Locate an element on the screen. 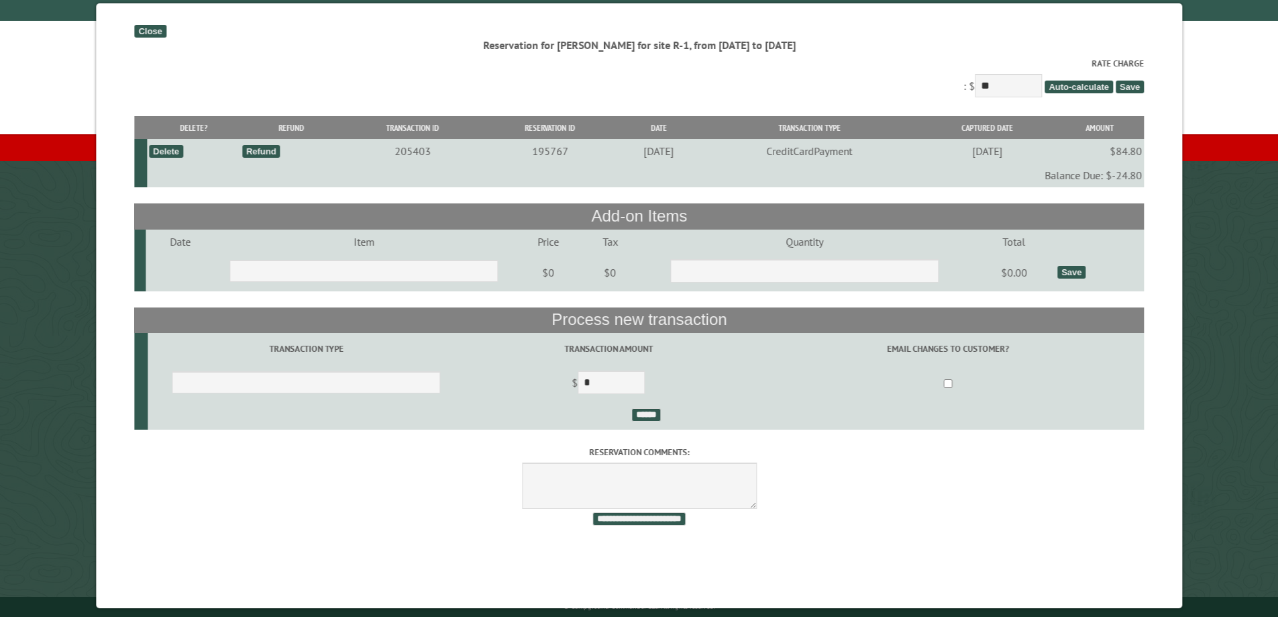  label: Reservation comments: is located at coordinates (639, 452).